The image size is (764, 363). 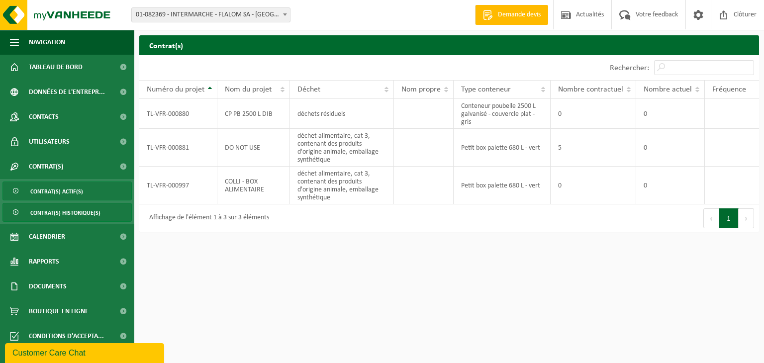 What do you see at coordinates (178, 148) in the screenshot?
I see `td: TL-VFR-000881` at bounding box center [178, 148].